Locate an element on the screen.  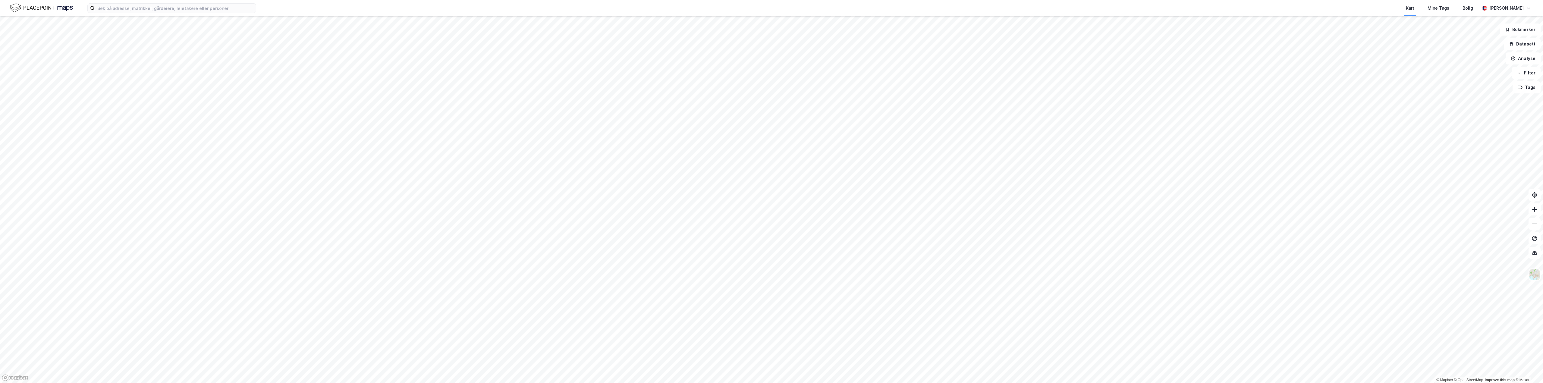
button: Filter is located at coordinates (1526, 73).